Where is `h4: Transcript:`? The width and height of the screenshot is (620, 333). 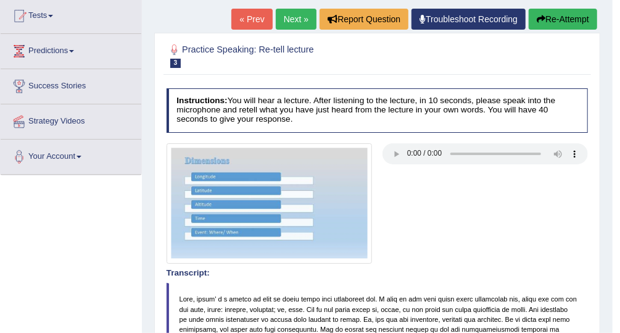
h4: Transcript: is located at coordinates (378, 273).